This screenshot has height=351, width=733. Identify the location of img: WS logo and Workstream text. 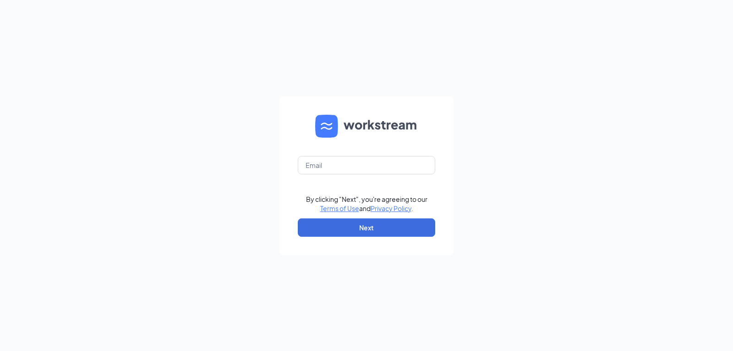
(367, 126).